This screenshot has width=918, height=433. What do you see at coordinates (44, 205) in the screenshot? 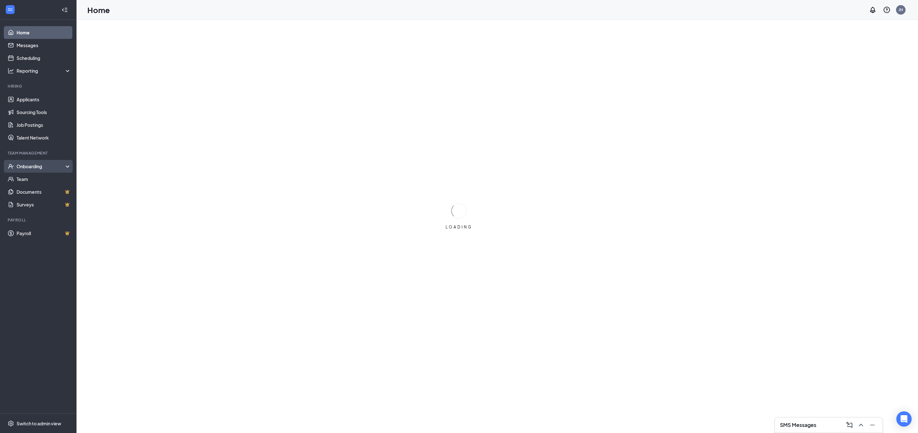
I see `a: SurveysCrown` at bounding box center [44, 205].